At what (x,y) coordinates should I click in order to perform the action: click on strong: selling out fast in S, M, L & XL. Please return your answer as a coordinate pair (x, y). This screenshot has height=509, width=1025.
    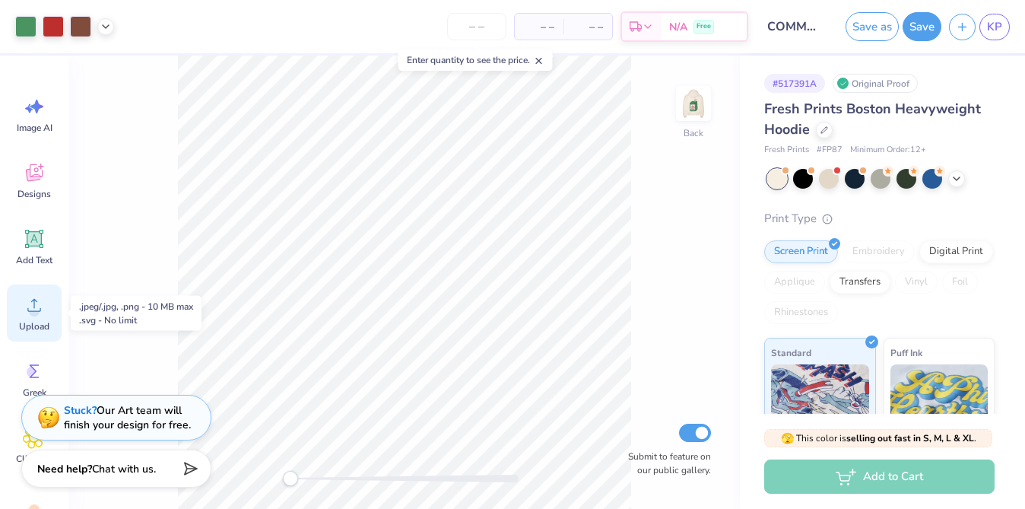
    Looking at the image, I should click on (910, 438).